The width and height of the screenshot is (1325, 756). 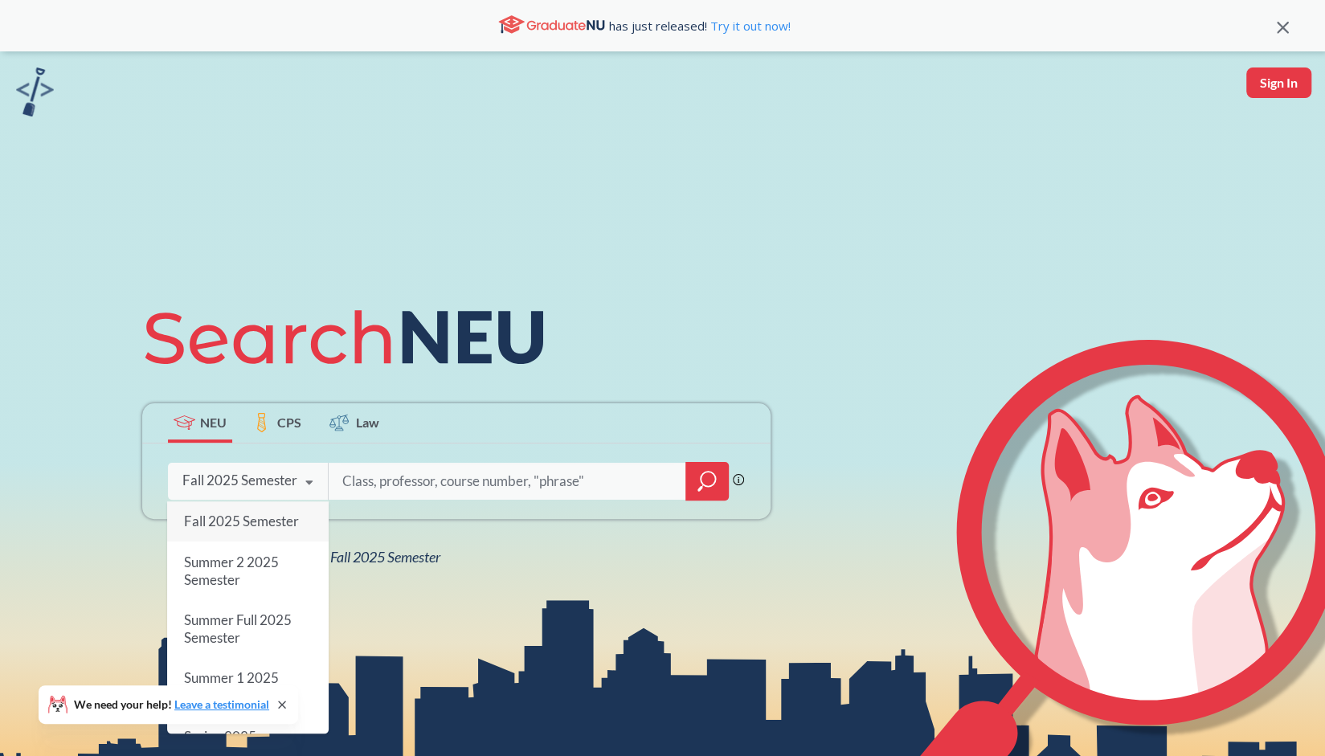 I want to click on div: Fall 2025 Semester, so click(x=239, y=480).